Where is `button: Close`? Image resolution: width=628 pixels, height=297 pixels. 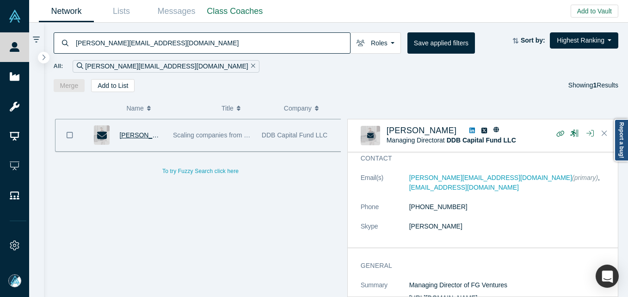 button: Close is located at coordinates (604, 134).